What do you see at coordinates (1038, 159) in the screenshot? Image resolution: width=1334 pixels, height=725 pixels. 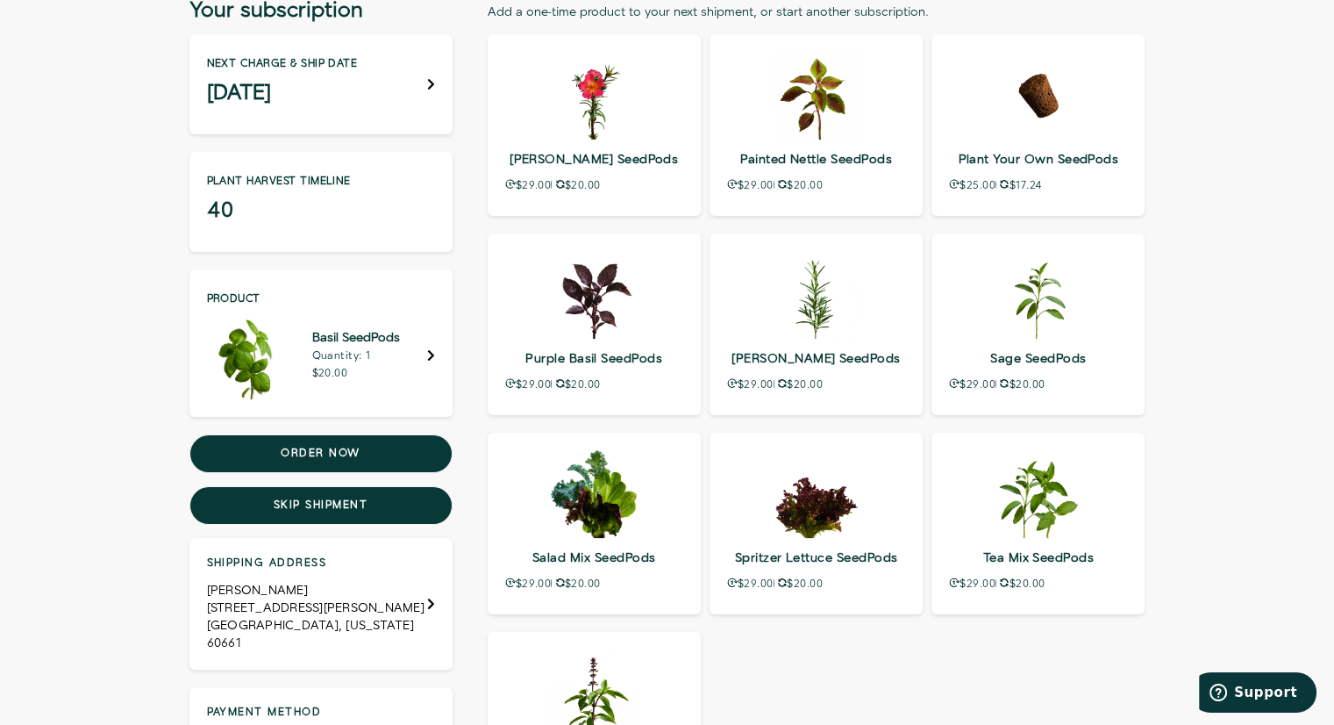 I see `p: Plant Your Own SeedPods` at bounding box center [1038, 159].